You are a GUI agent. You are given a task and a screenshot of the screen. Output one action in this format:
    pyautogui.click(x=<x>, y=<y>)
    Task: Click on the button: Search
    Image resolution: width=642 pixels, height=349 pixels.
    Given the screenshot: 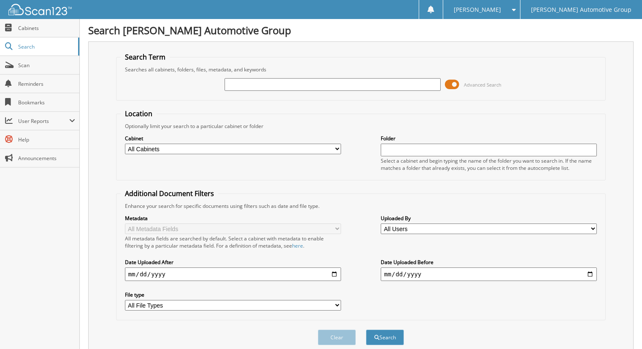 What is the action you would take?
    pyautogui.click(x=385, y=337)
    